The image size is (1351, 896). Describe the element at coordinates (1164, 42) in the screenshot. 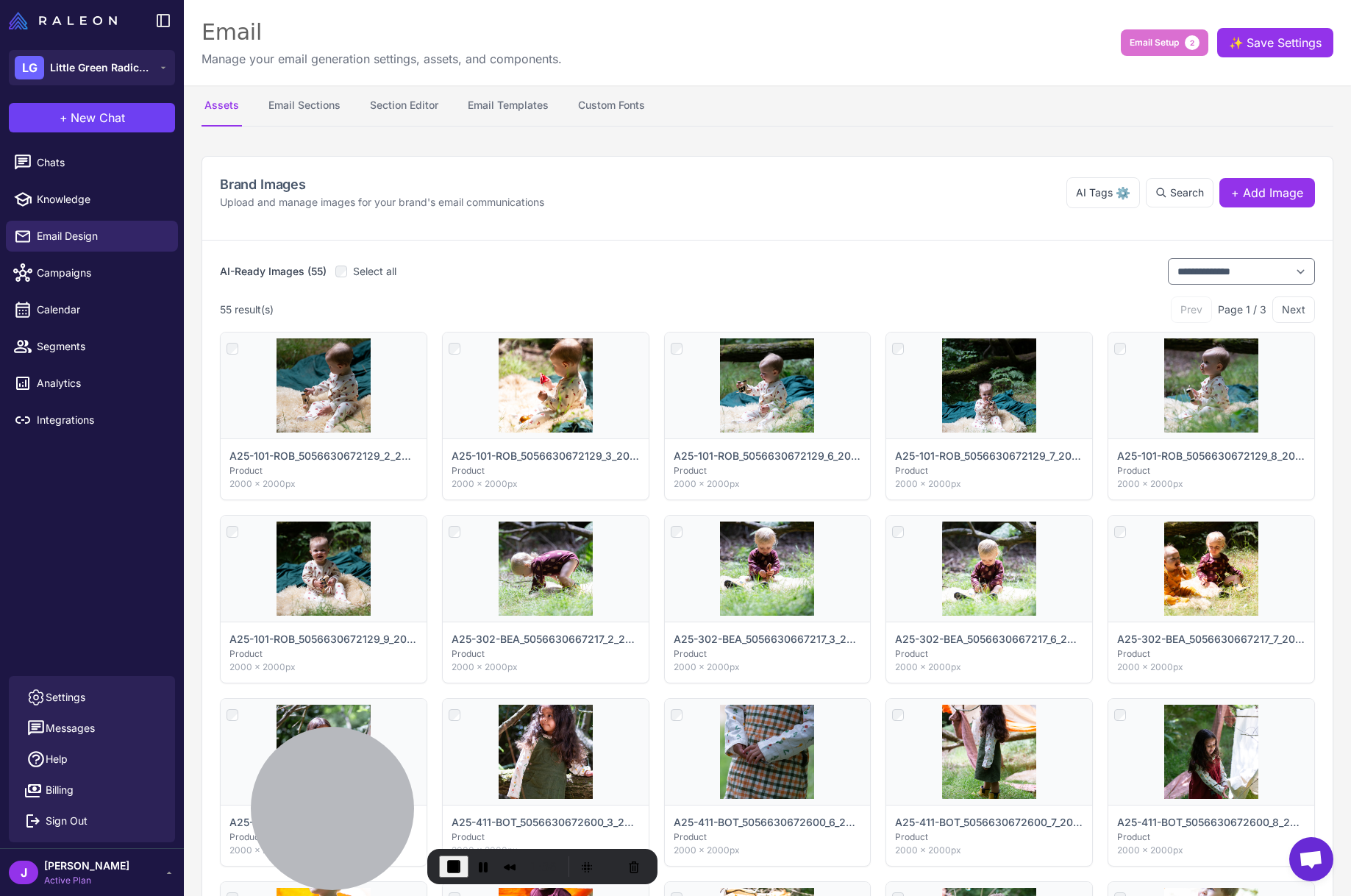

I see `button: Email Setup2` at that location.